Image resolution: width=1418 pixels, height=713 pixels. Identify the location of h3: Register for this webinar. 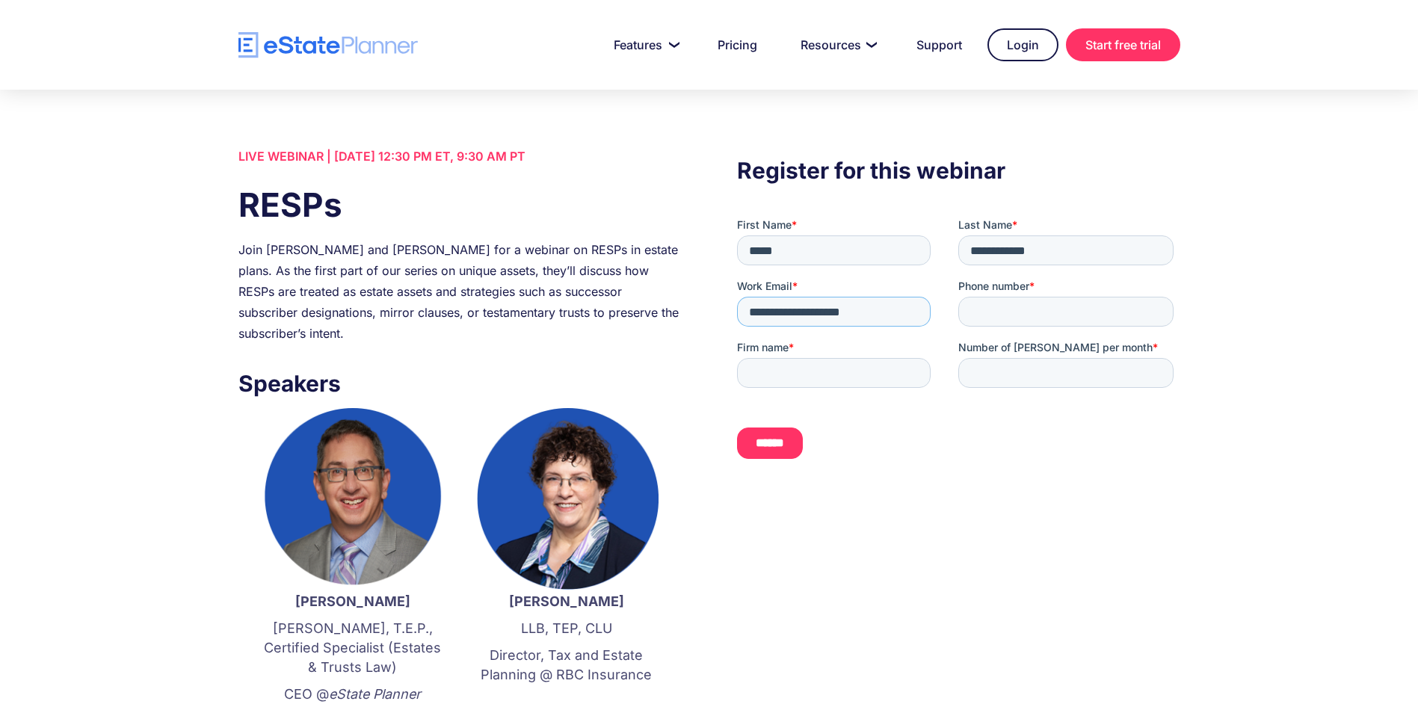
(958, 170).